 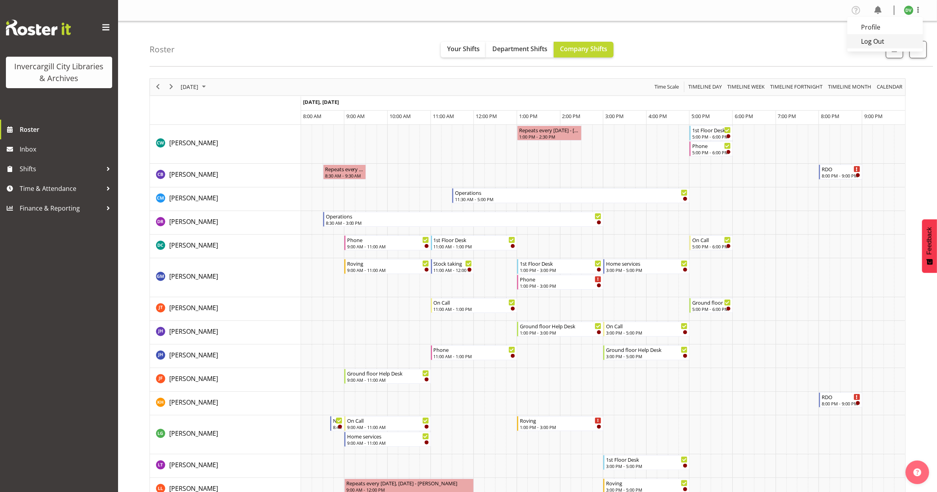 What do you see at coordinates (571, 116) in the screenshot?
I see `span: 2:00 PM` at bounding box center [571, 116].